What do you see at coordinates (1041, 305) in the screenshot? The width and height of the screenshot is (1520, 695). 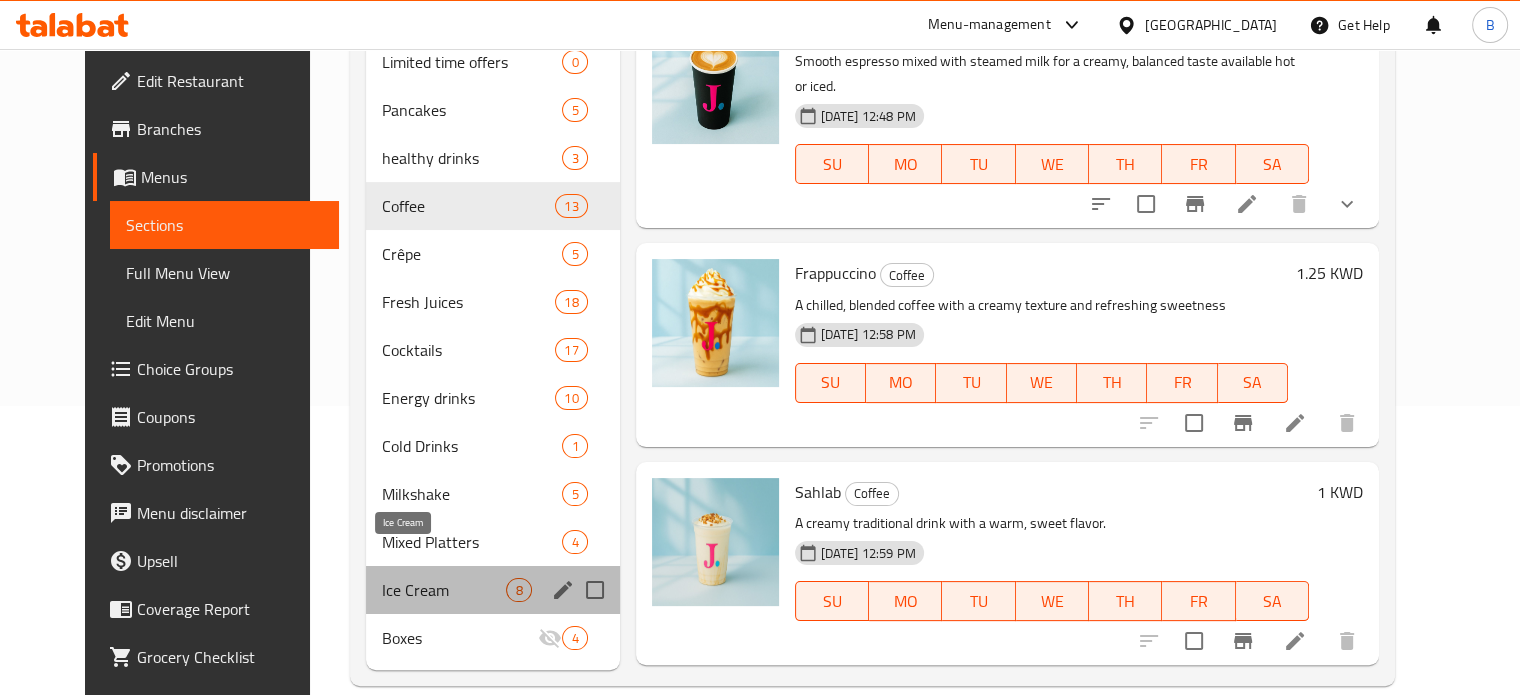 I see `p: A chilled, blended coffee with a creamy texture and refreshing sweetness` at bounding box center [1041, 305].